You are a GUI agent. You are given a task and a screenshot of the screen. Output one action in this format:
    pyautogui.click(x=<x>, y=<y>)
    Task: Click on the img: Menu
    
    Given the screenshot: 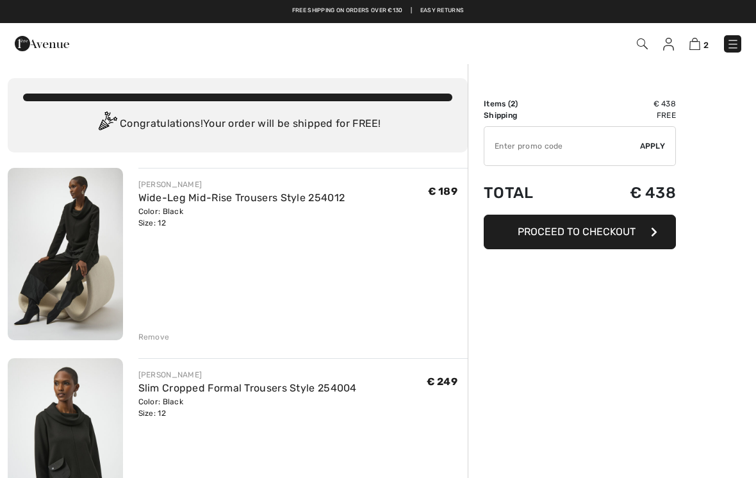 What is the action you would take?
    pyautogui.click(x=733, y=44)
    